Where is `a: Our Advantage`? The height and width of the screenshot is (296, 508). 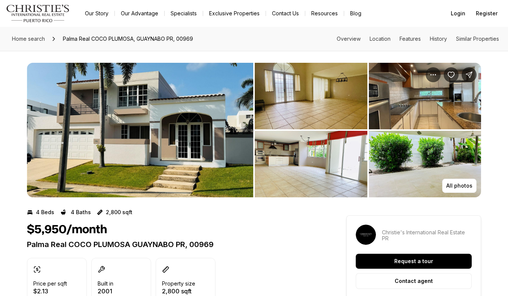 a: Our Advantage is located at coordinates (140, 13).